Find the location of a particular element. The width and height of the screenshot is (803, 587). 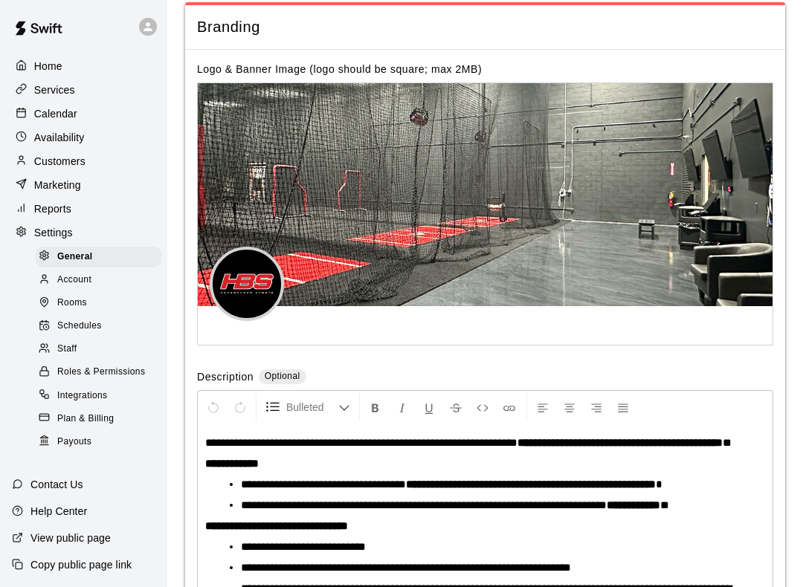

a: Settings is located at coordinates (83, 233).